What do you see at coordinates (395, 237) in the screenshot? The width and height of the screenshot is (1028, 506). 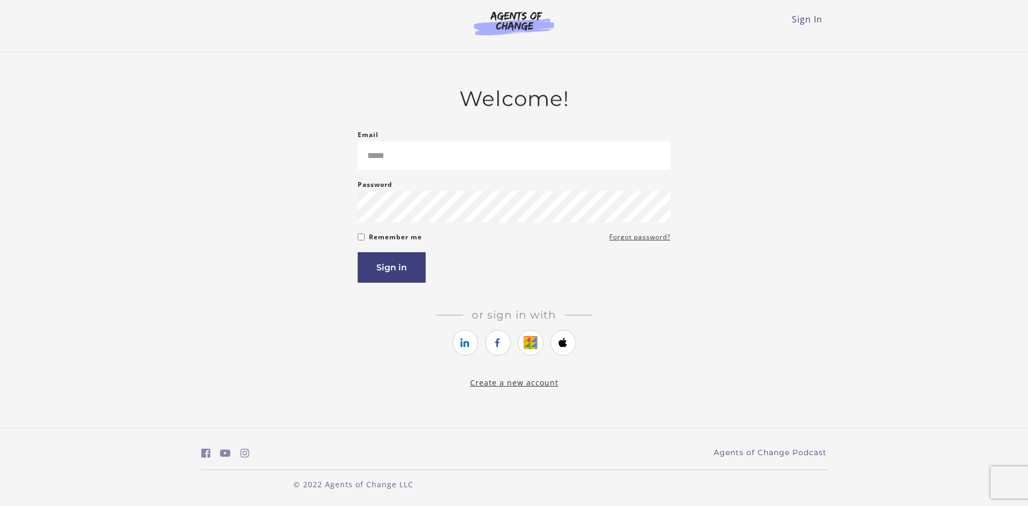 I see `label: Remember me` at bounding box center [395, 237].